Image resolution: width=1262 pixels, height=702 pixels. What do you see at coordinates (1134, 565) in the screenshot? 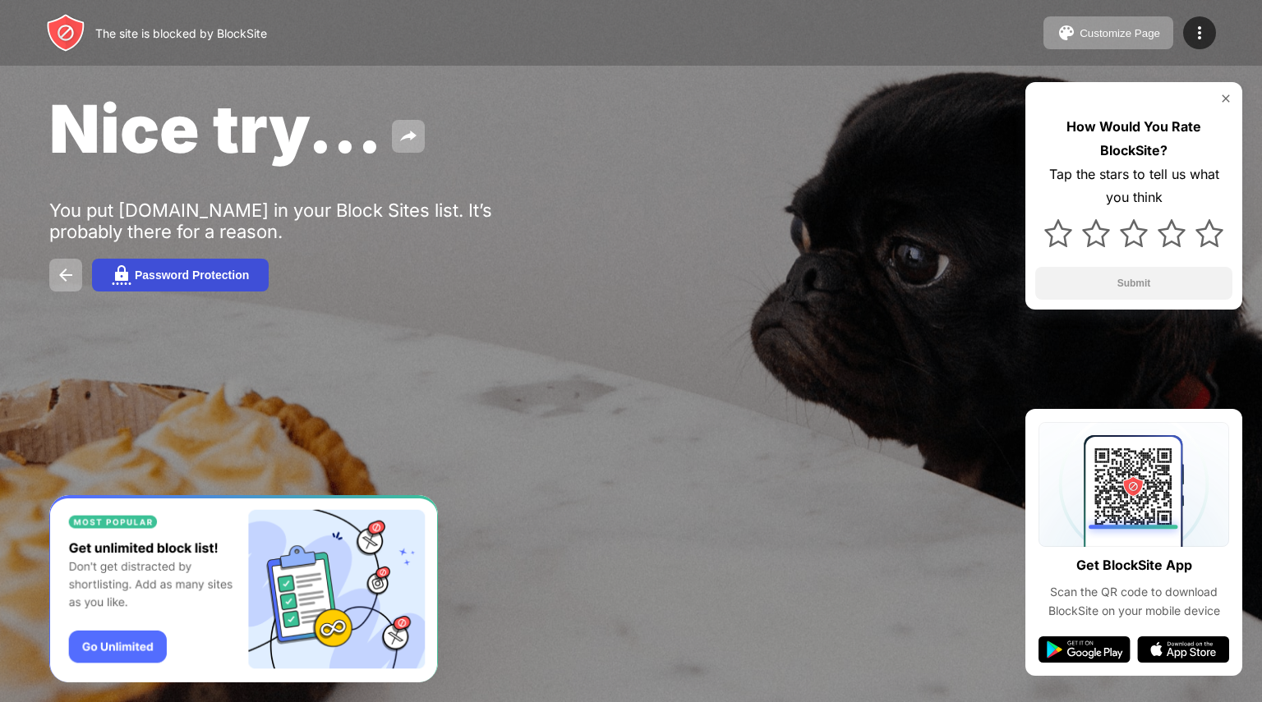
I see `div: Get BlockSite App` at bounding box center [1134, 565].